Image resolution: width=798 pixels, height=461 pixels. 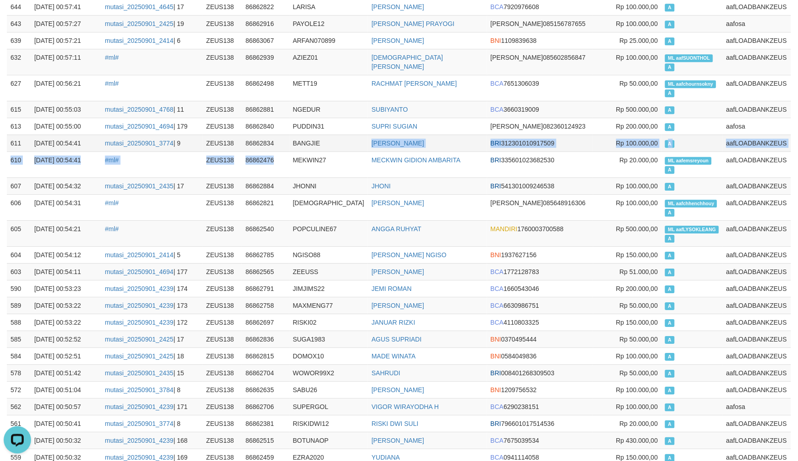 I want to click on a: SUBIYANTO, so click(x=390, y=110).